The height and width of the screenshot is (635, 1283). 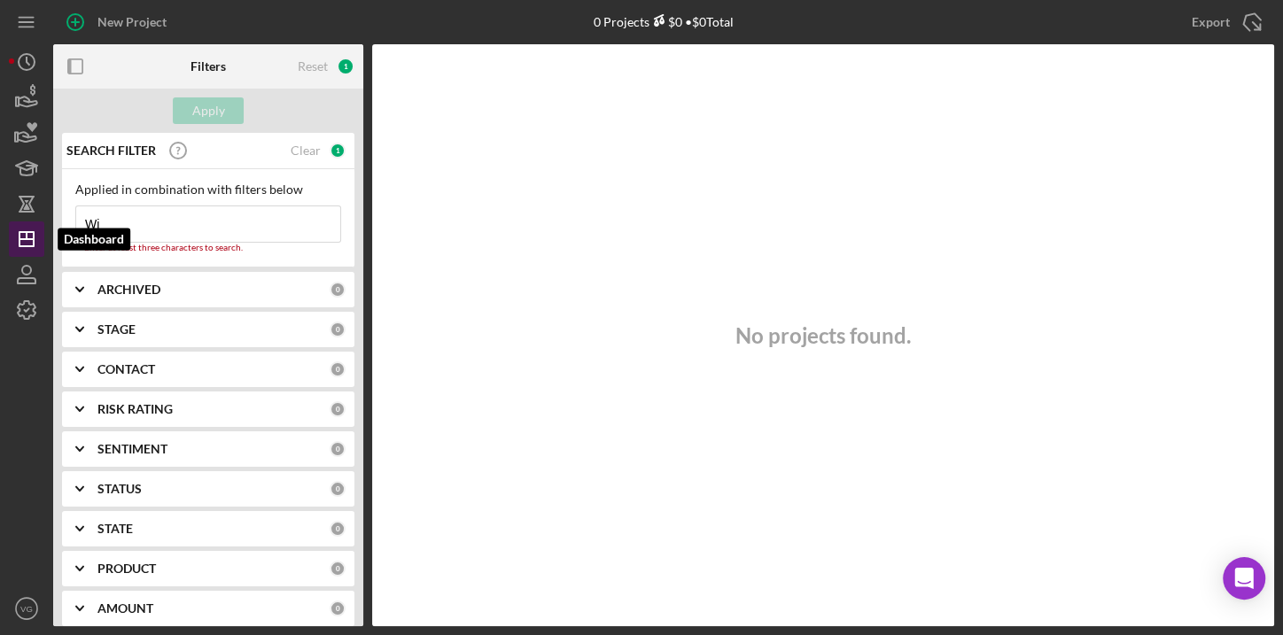 What do you see at coordinates (127, 569) in the screenshot?
I see `b: PRODUCT` at bounding box center [127, 569].